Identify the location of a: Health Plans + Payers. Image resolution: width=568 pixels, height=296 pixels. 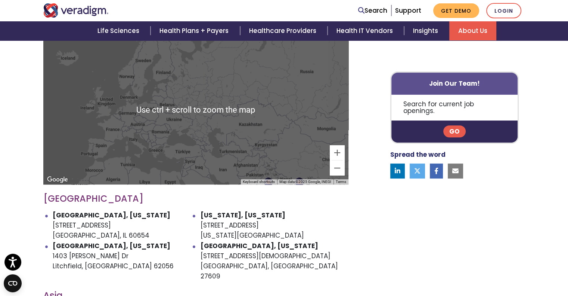
(195, 31).